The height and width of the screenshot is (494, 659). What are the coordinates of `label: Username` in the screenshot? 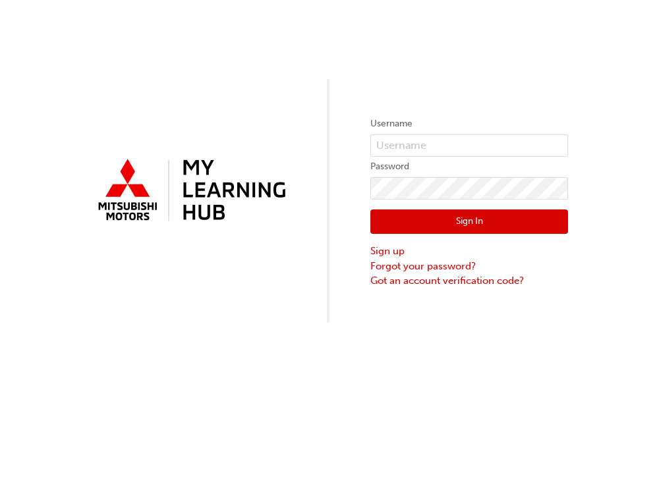 It's located at (469, 124).